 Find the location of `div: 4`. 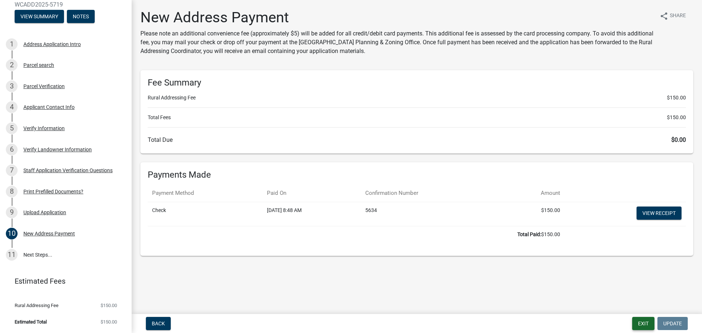

div: 4 is located at coordinates (12, 107).